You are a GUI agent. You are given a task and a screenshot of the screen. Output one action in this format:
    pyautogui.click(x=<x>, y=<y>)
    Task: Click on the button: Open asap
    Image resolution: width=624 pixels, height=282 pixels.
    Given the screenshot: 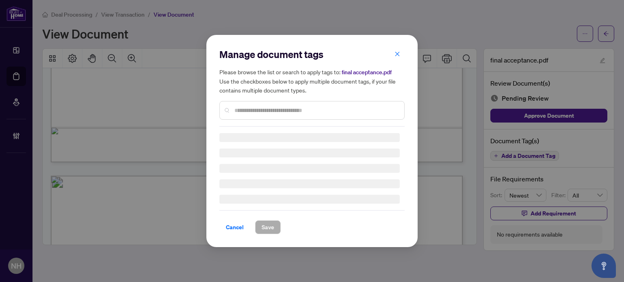 What is the action you would take?
    pyautogui.click(x=603, y=266)
    